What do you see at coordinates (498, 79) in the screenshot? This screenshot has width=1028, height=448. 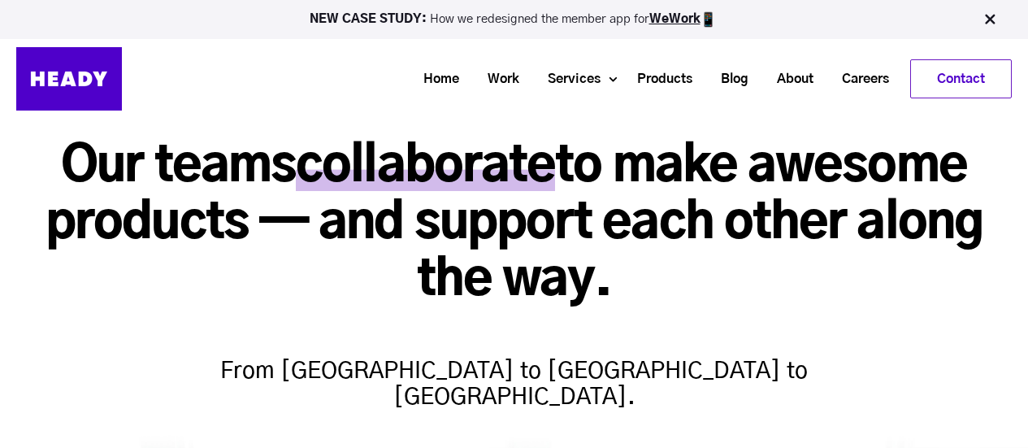 I see `a: Work` at bounding box center [498, 79].